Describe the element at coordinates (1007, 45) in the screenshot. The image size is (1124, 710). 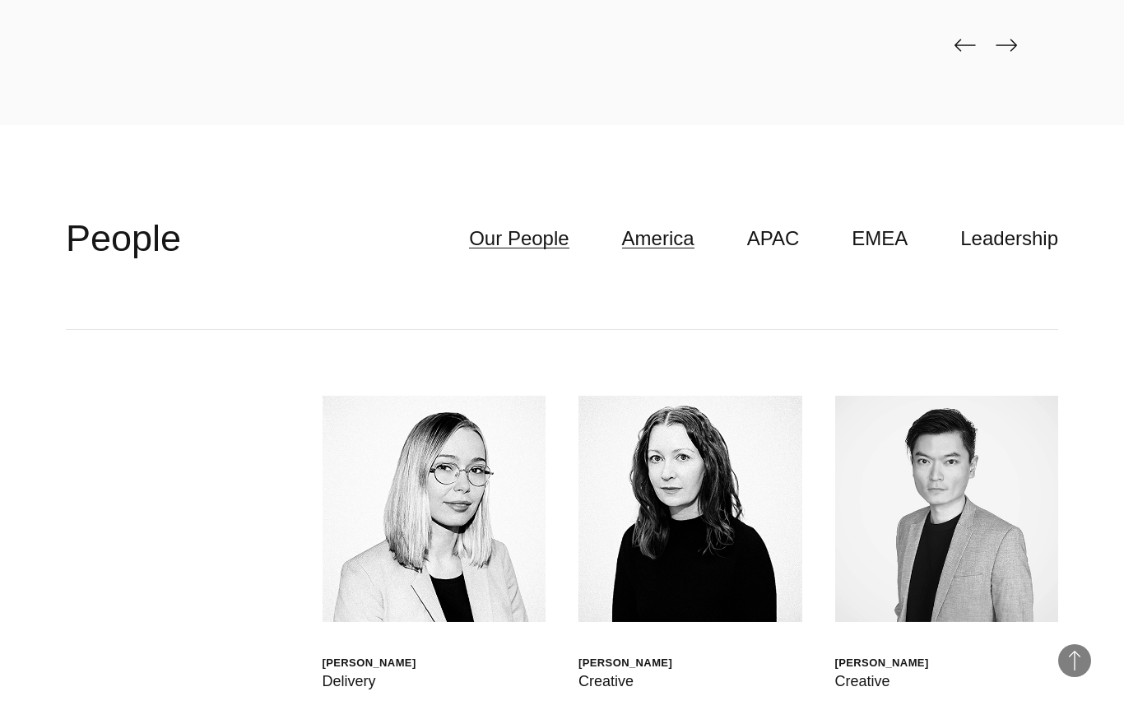
I see `img: page-next-black.png` at that location.